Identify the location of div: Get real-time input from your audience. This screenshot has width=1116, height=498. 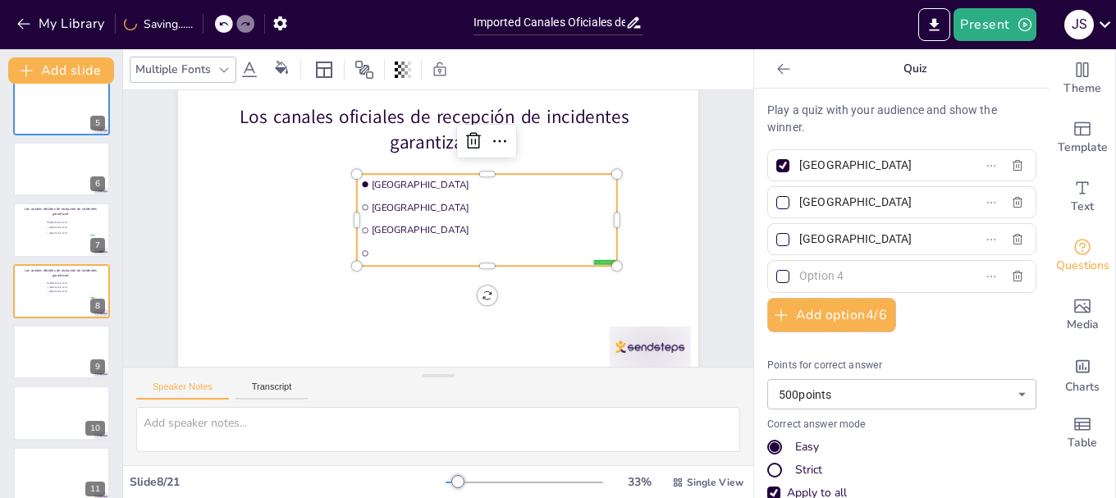
(1082, 256).